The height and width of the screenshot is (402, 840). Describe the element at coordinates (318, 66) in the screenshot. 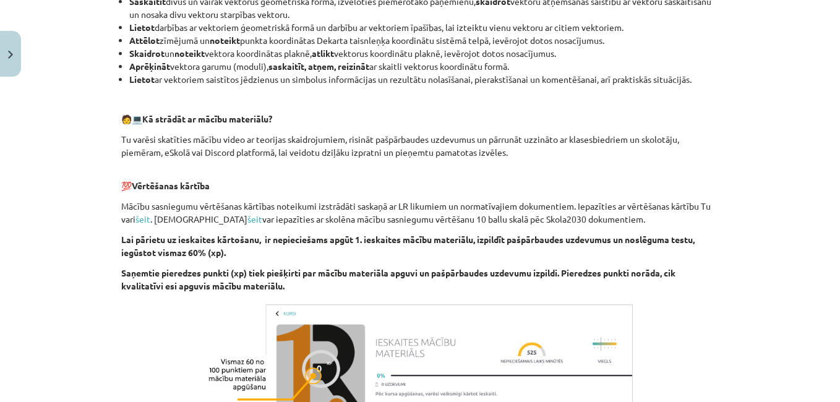

I see `b: saskaitīt, atņem, reizināt` at that location.